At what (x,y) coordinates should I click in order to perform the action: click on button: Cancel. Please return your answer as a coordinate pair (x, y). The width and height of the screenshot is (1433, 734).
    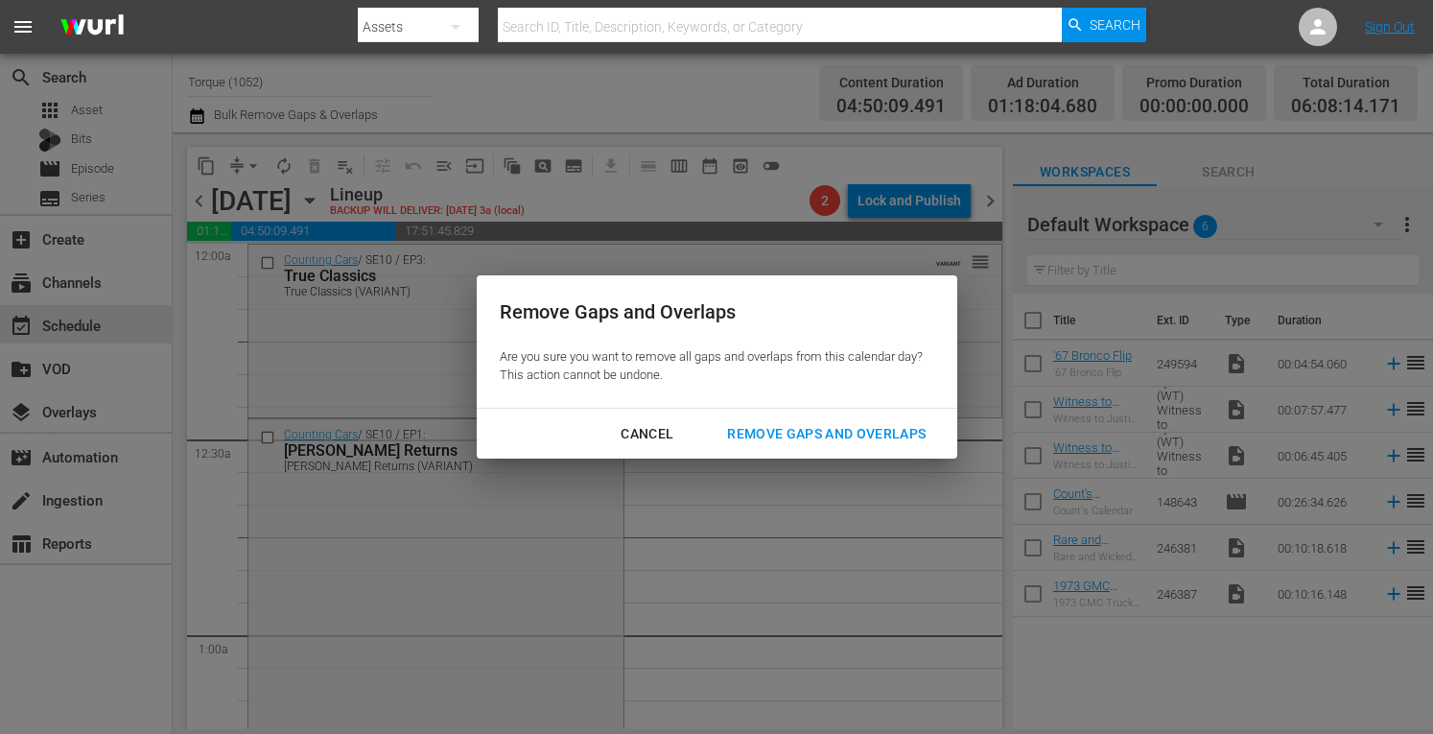
    Looking at the image, I should click on (647, 434).